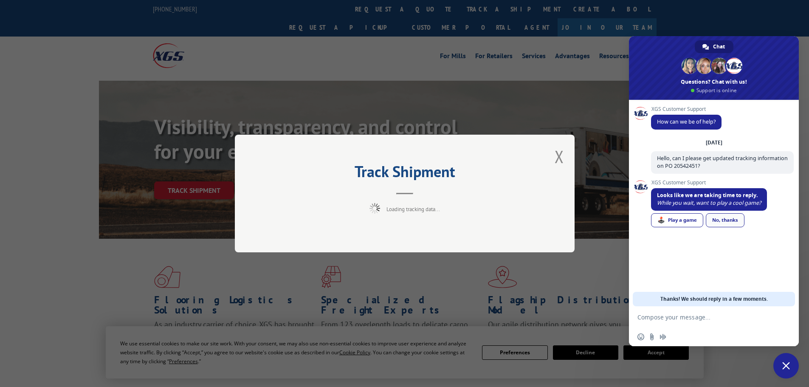 Image resolution: width=809 pixels, height=387 pixels. What do you see at coordinates (725, 220) in the screenshot?
I see `a: No, thanks` at bounding box center [725, 220].